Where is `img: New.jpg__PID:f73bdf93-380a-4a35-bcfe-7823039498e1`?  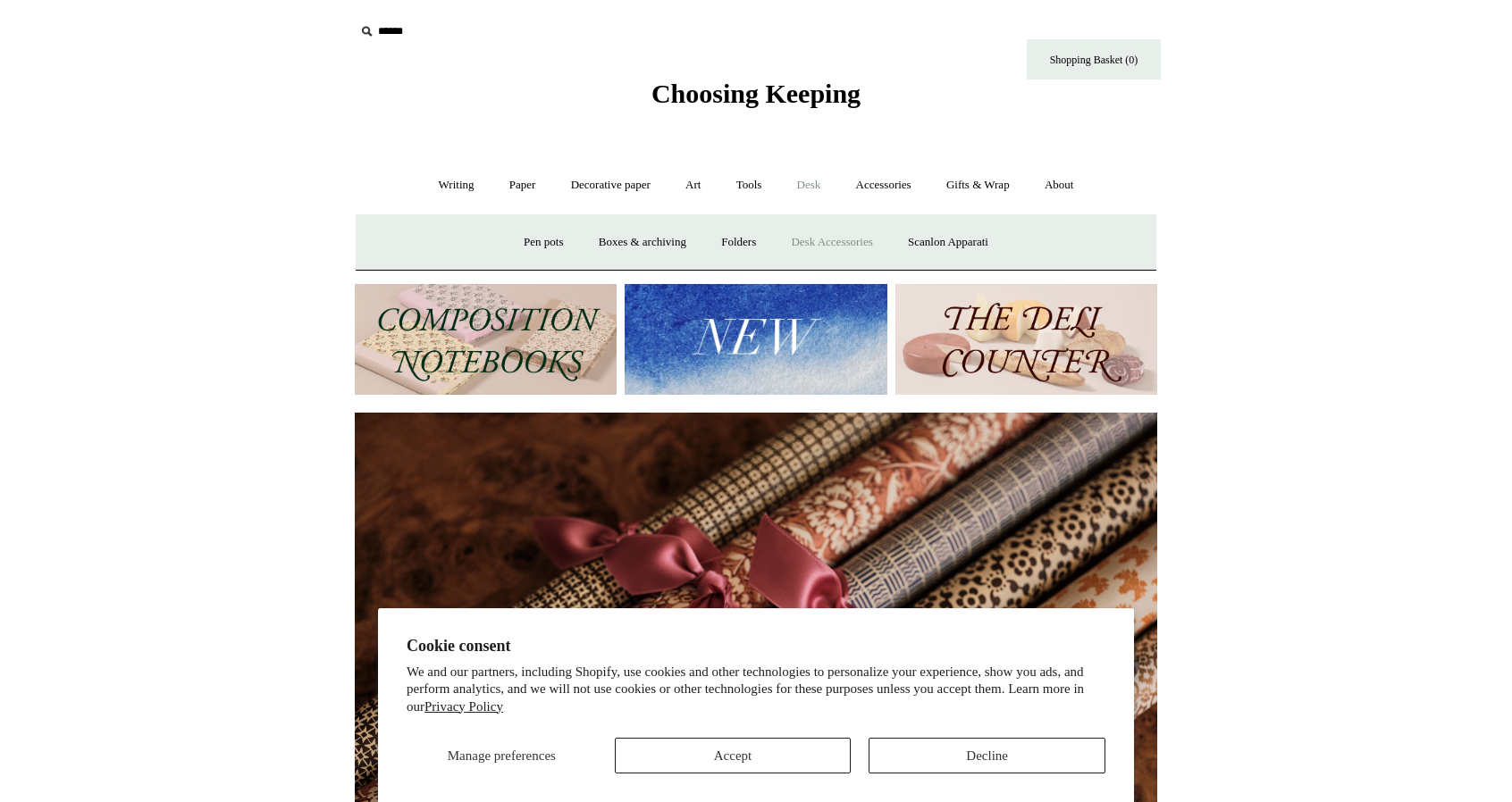
img: New.jpg__PID:f73bdf93-380a-4a35-bcfe-7823039498e1 is located at coordinates (755, 339).